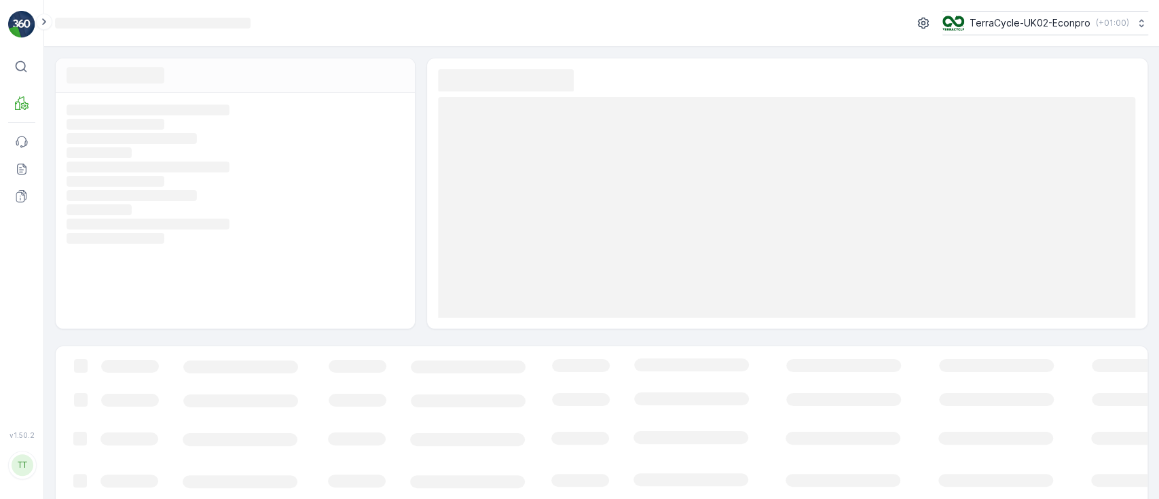 This screenshot has width=1159, height=499. Describe the element at coordinates (22, 465) in the screenshot. I see `button: TT` at that location.